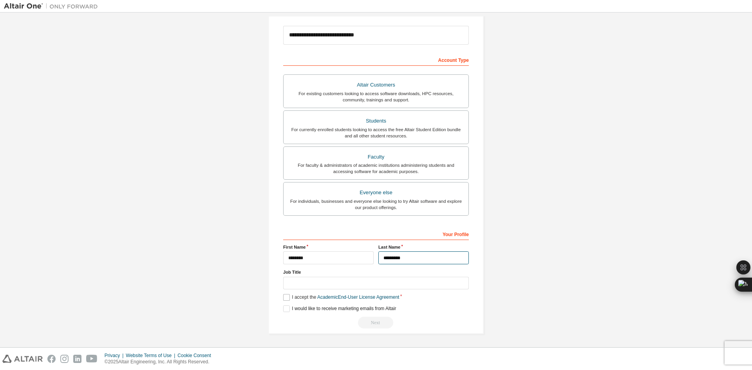 The image size is (752, 370). Describe the element at coordinates (358, 297) in the screenshot. I see `a: Academic End-User License Agreement` at that location.